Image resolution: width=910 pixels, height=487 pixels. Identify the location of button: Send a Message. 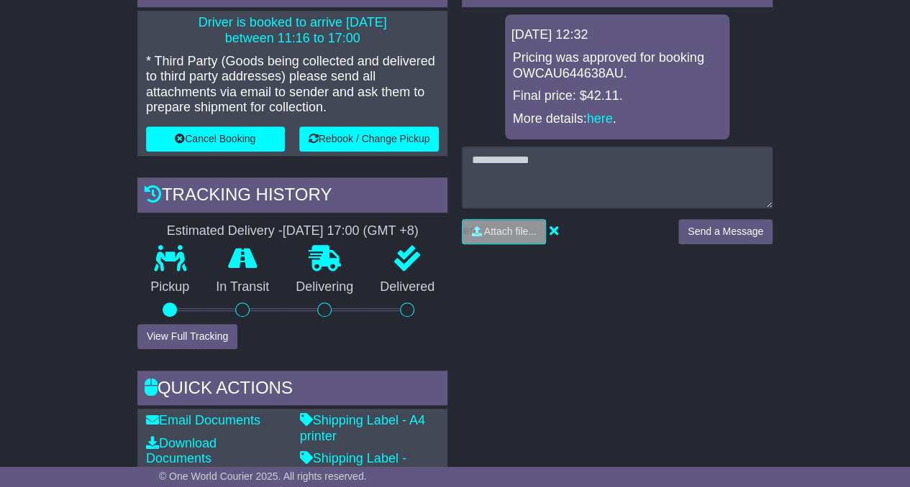
(725, 232).